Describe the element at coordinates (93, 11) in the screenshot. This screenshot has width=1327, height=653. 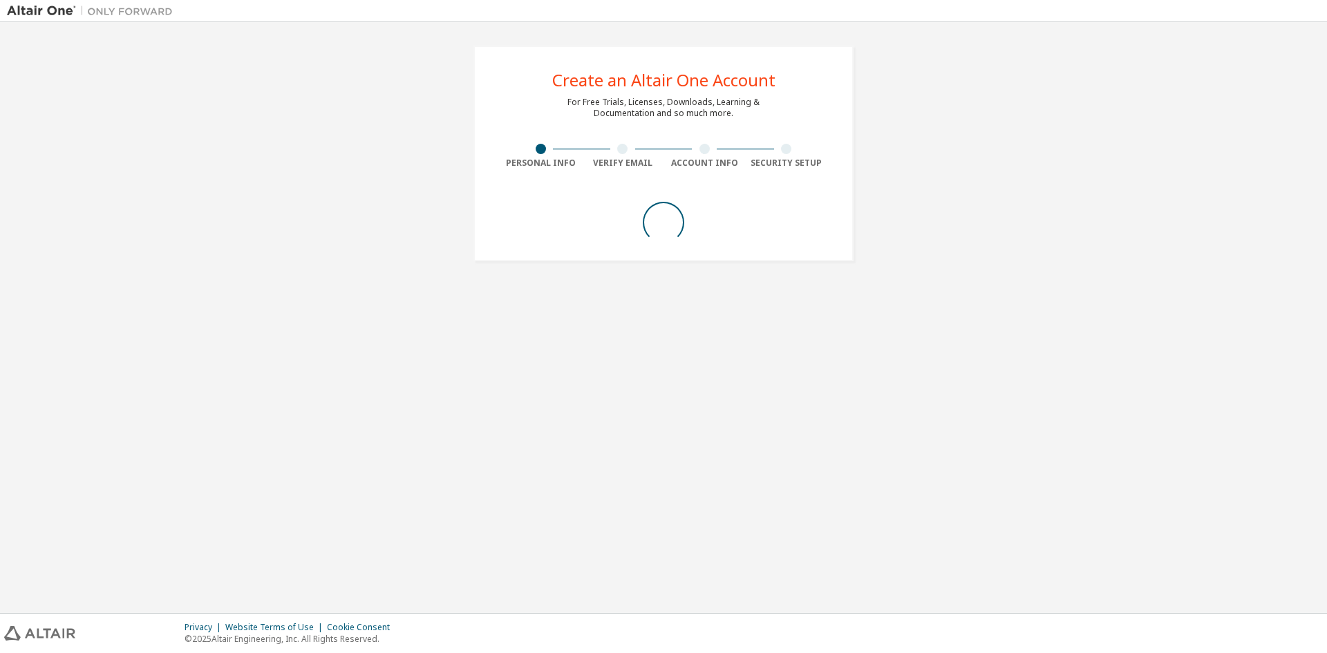
I see `img: Altair One` at that location.